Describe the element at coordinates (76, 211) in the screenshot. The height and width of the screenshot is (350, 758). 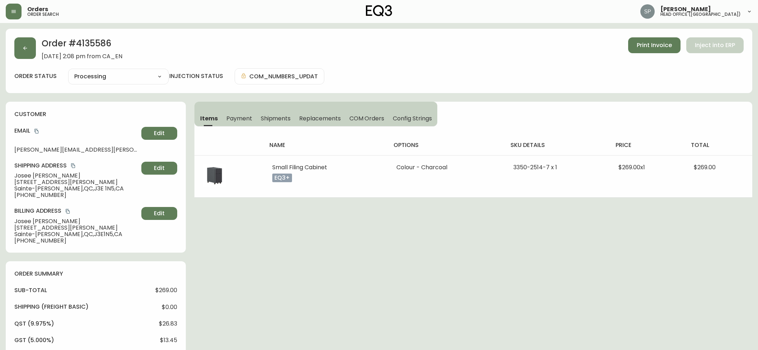
I see `h4: Billing Address` at that location.